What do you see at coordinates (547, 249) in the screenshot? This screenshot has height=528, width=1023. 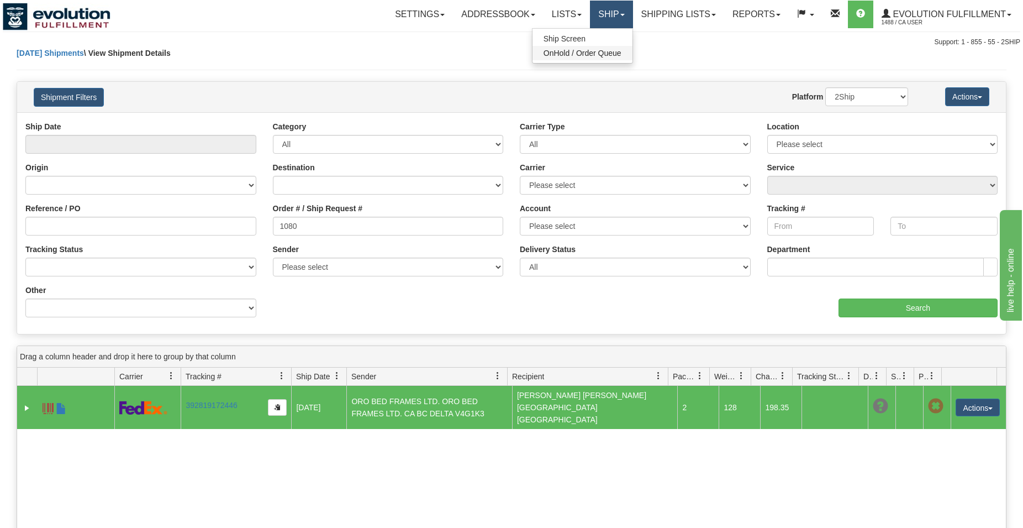 I see `label: Delivery Status` at bounding box center [547, 249].